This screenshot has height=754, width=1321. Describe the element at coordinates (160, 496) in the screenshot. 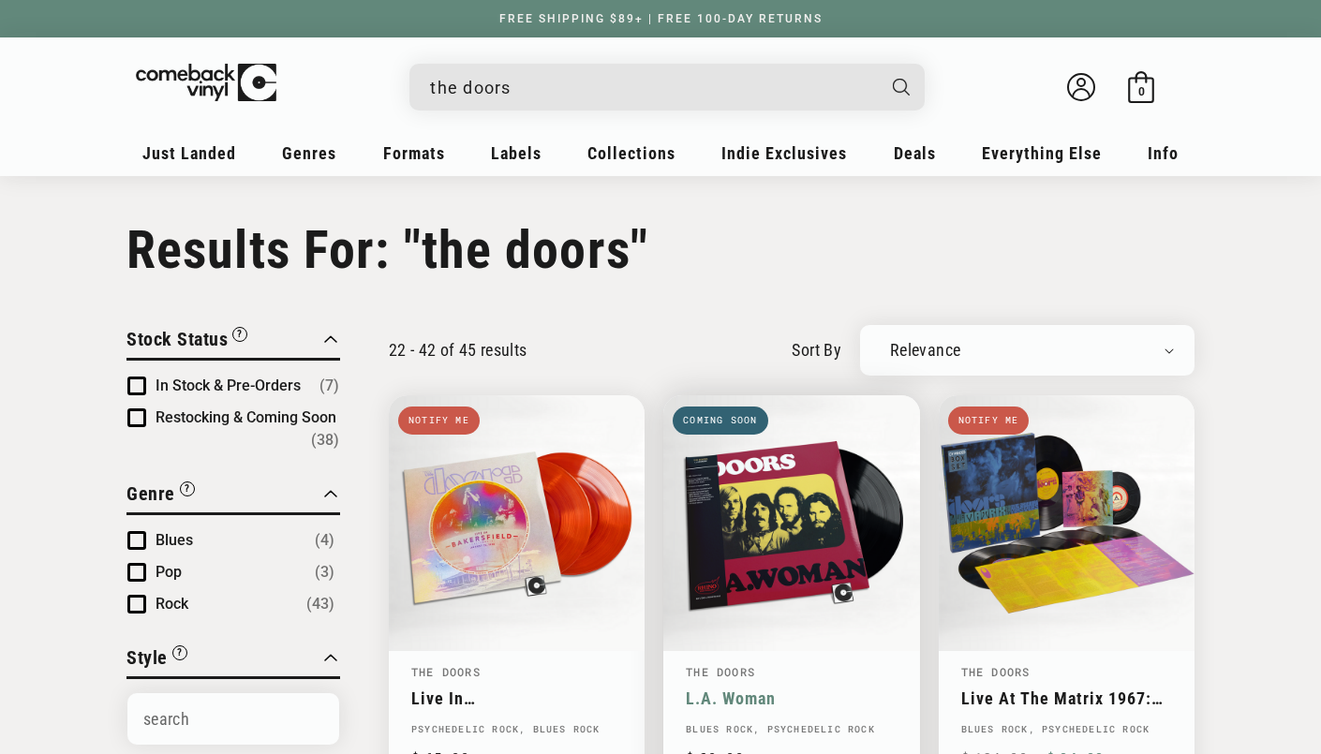

I see `button: Filter by Genre` at that location.